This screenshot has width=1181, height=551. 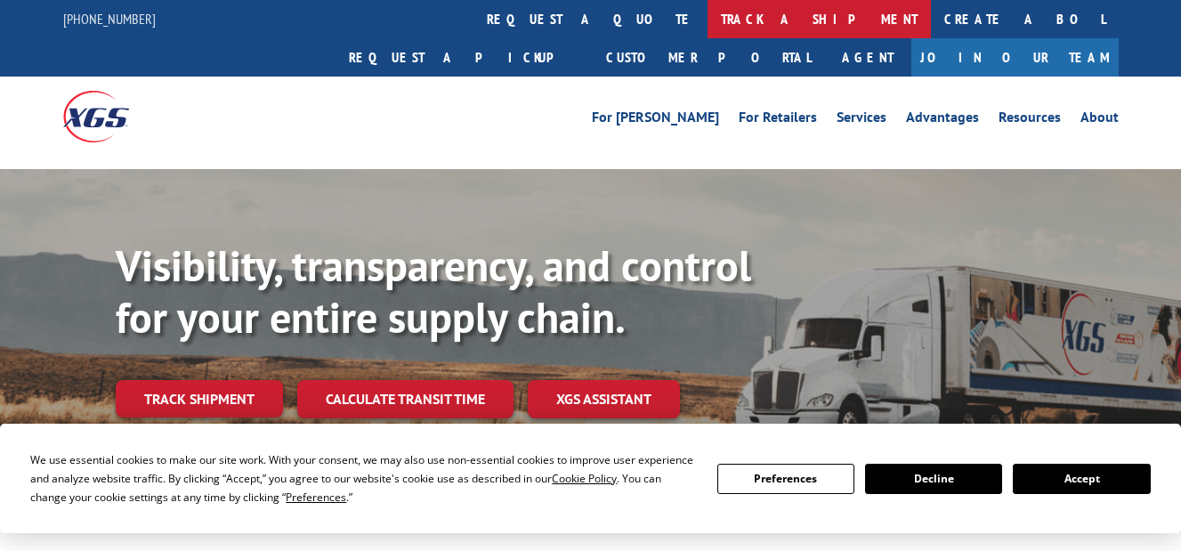 What do you see at coordinates (584, 478) in the screenshot?
I see `span: Cookie Policy` at bounding box center [584, 478].